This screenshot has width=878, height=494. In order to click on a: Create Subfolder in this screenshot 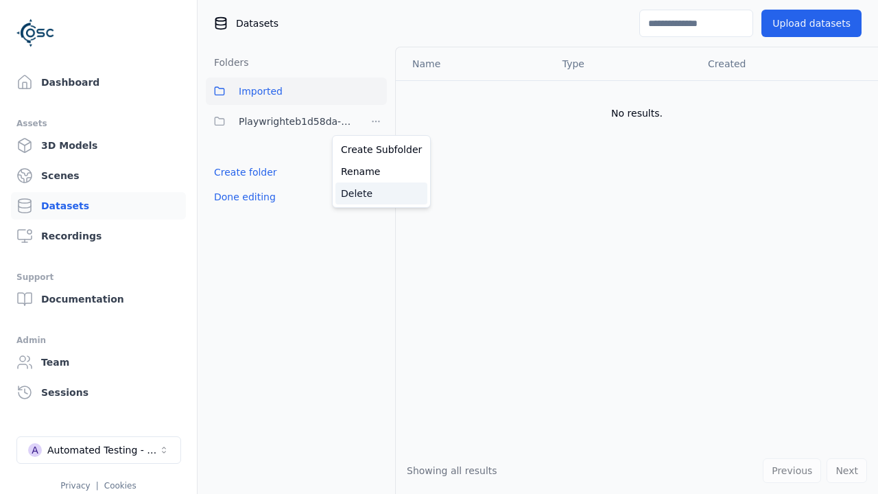, I will do `click(382, 150)`.